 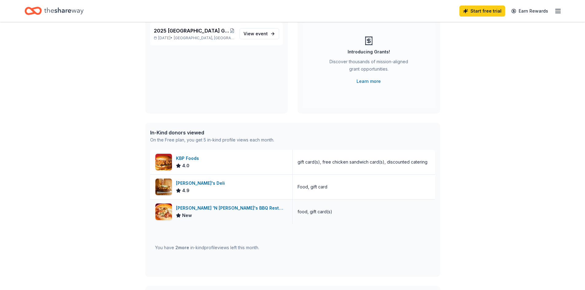 What do you see at coordinates (255, 34) in the screenshot?
I see `span: View` at bounding box center [255, 34].